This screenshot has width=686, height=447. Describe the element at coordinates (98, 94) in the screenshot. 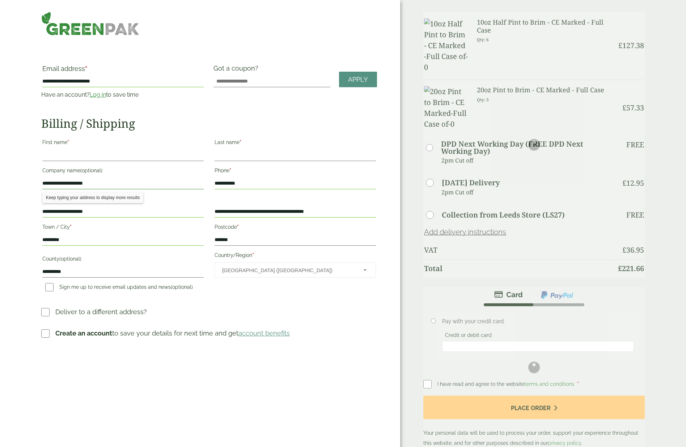

I see `a: Log in` at that location.